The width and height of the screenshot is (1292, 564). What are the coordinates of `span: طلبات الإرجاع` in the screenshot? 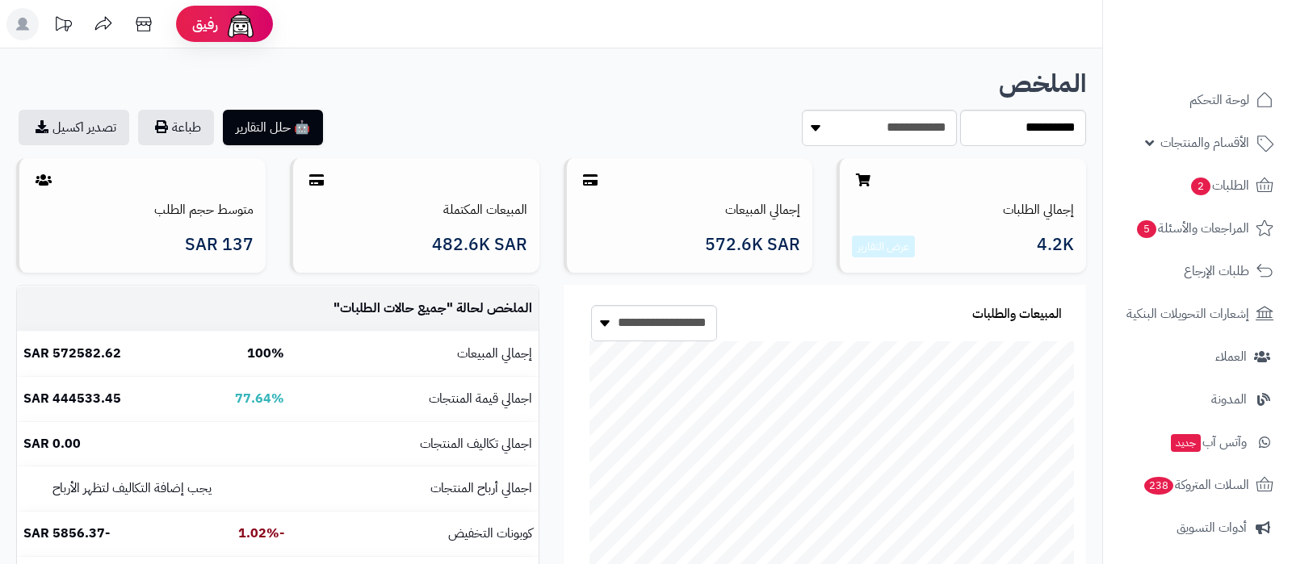 It's located at (1216, 271).